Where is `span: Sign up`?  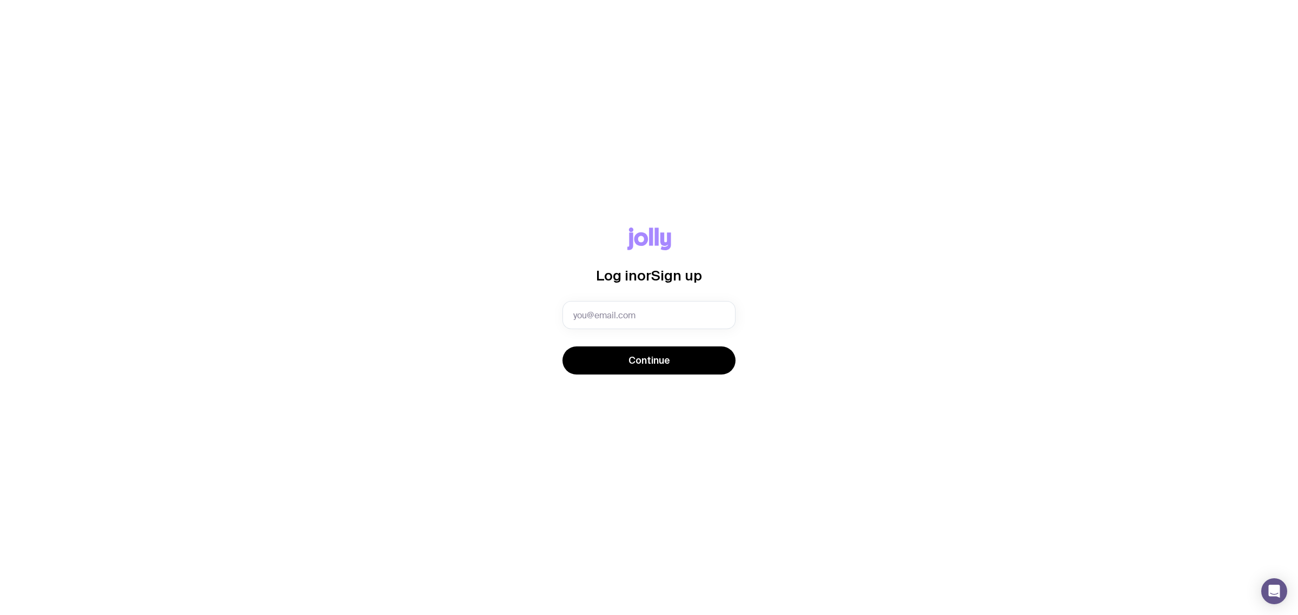 span: Sign up is located at coordinates (676, 275).